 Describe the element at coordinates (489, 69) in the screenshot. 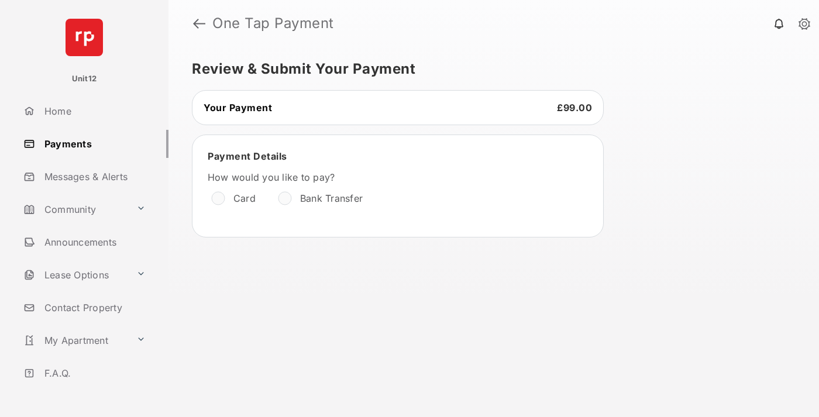

I see `h5: Review & Submit Your Payment` at that location.